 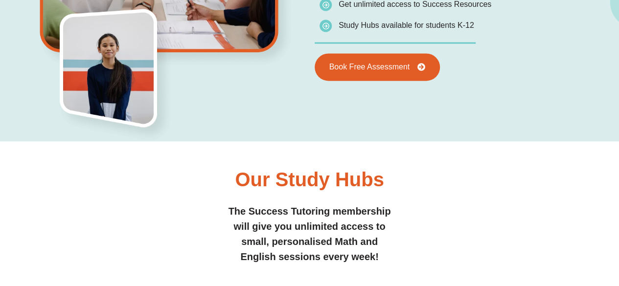 What do you see at coordinates (406, 25) in the screenshot?
I see `span: Study Hubs available for students K-12` at bounding box center [406, 25].